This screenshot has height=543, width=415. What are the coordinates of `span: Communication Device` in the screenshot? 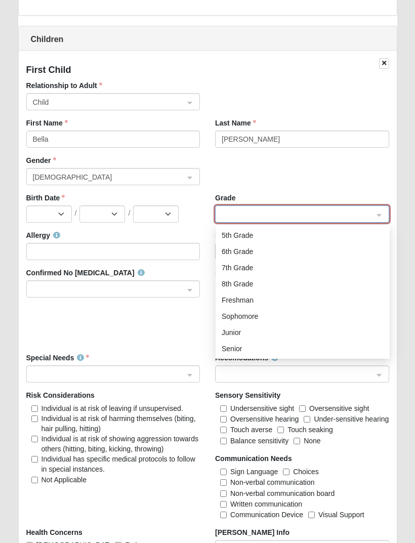 It's located at (267, 515).